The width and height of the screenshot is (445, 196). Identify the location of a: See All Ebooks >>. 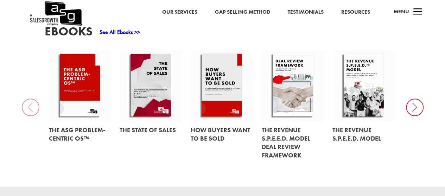
(120, 32).